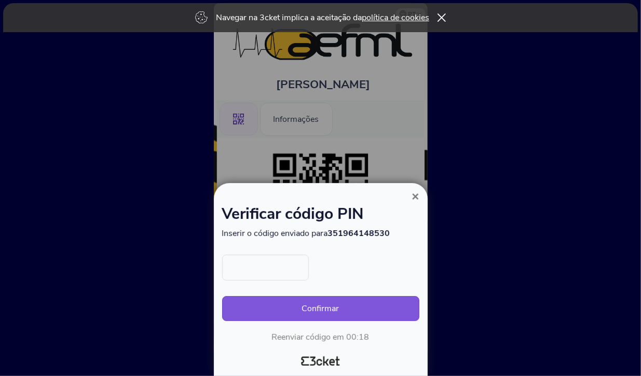 The height and width of the screenshot is (376, 641). I want to click on h1: Verificar código PIN, so click(321, 217).